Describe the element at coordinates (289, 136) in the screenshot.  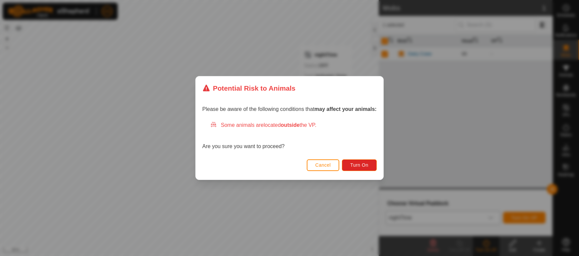
I see `div: Are you sure you want to proceed?` at that location.